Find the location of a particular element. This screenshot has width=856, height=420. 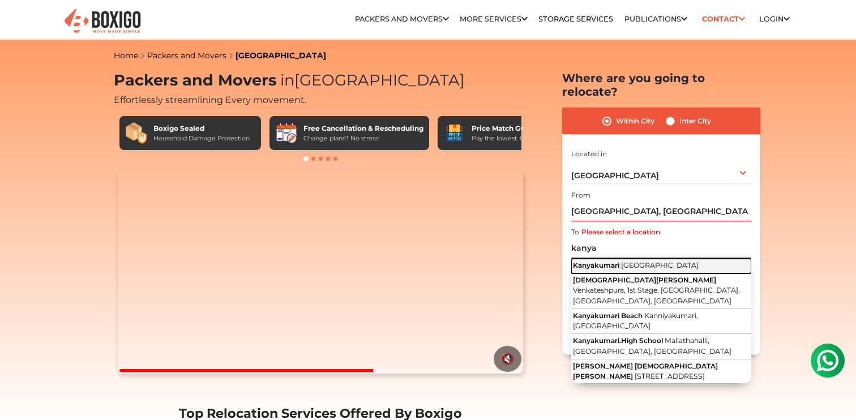

div: Boxigo Sealed is located at coordinates (201, 128).